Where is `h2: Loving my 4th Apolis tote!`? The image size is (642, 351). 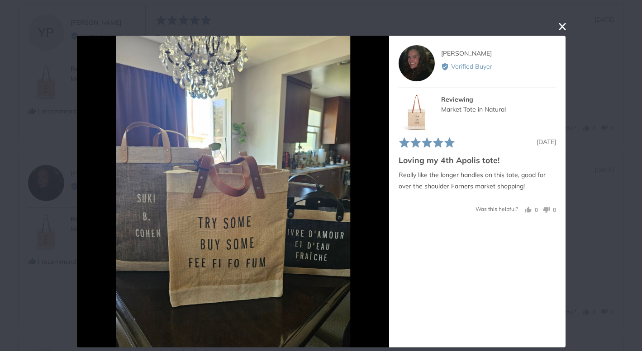 h2: Loving my 4th Apolis tote! is located at coordinates (477, 160).